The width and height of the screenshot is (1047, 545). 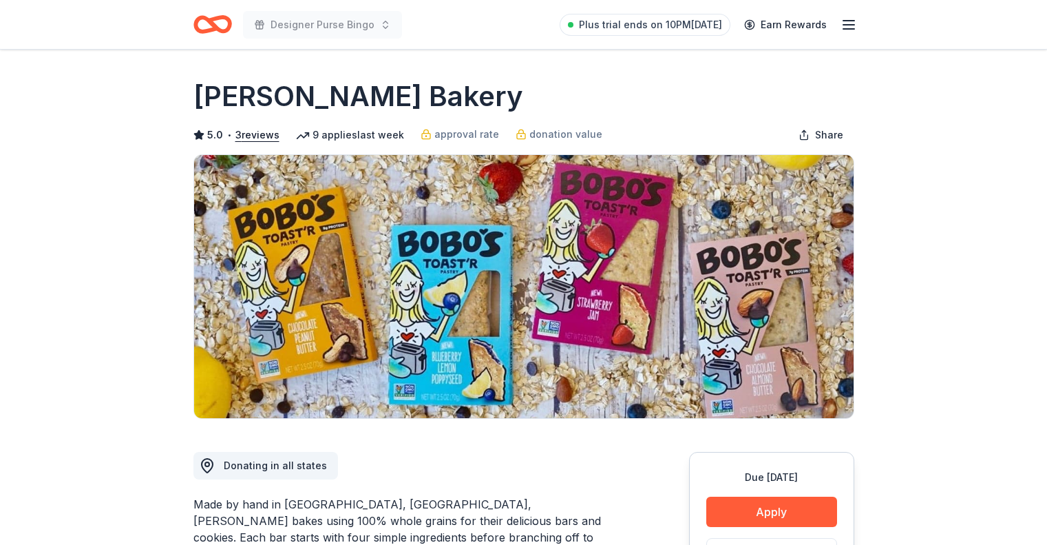 I want to click on button: Share, so click(x=821, y=135).